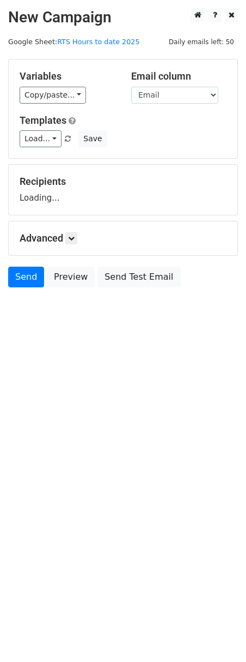 This screenshot has width=246, height=662. Describe the element at coordinates (139, 277) in the screenshot. I see `a: Send Test Email` at that location.